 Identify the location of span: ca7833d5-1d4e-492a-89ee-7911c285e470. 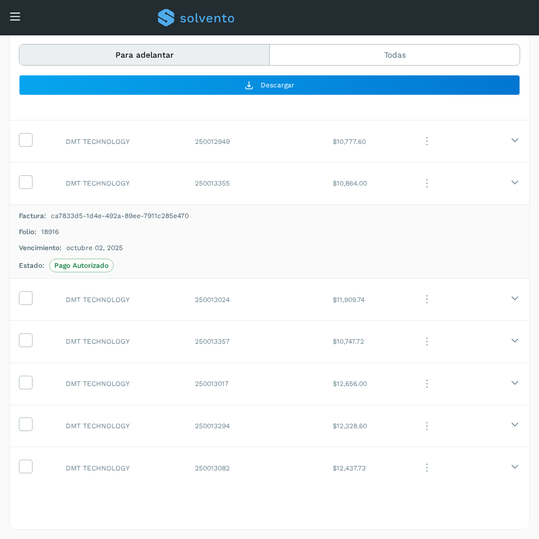
(119, 216).